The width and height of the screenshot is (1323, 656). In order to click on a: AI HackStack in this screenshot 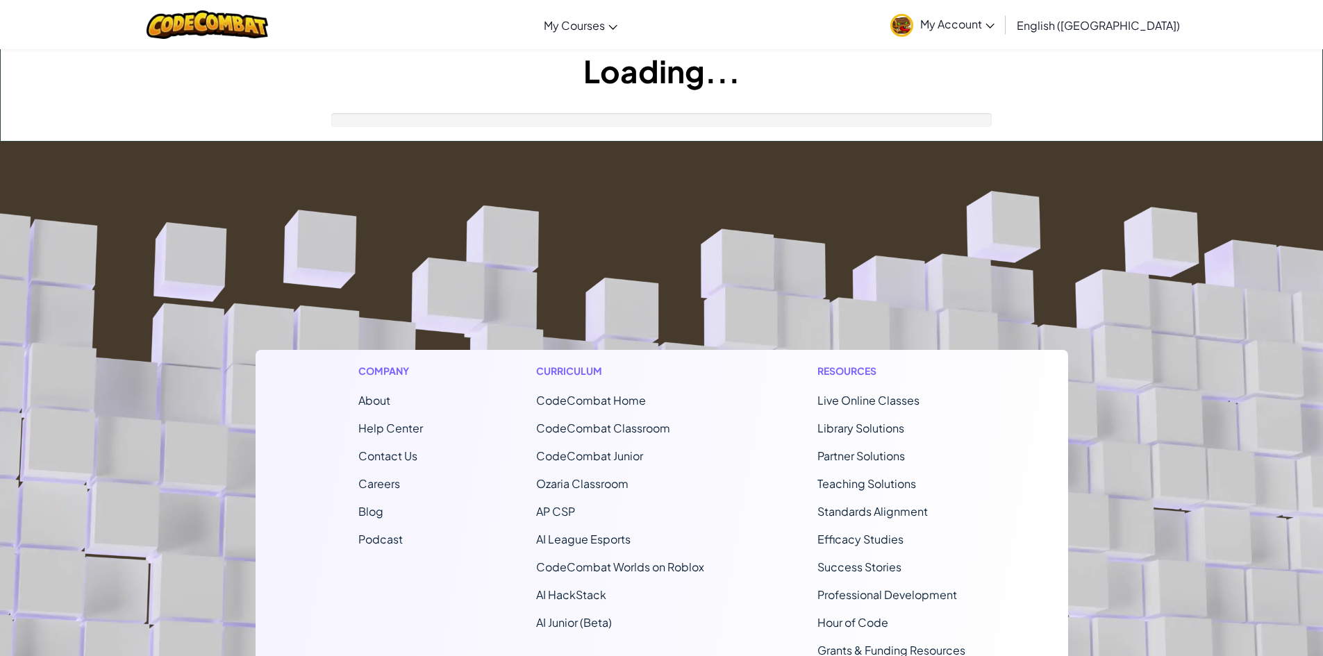, I will do `click(571, 594)`.